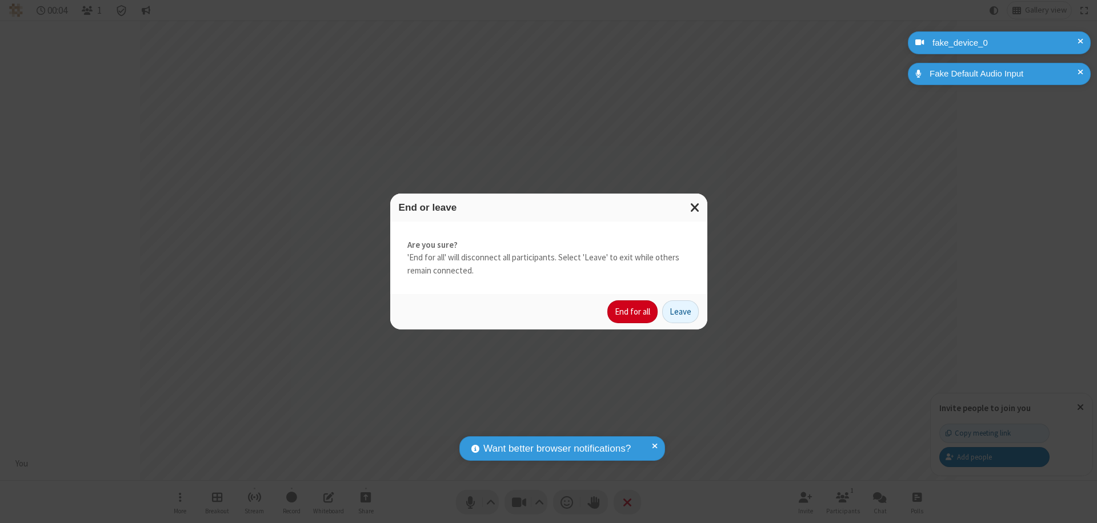 The image size is (1097, 523). Describe the element at coordinates (681, 312) in the screenshot. I see `button: Leave` at that location.